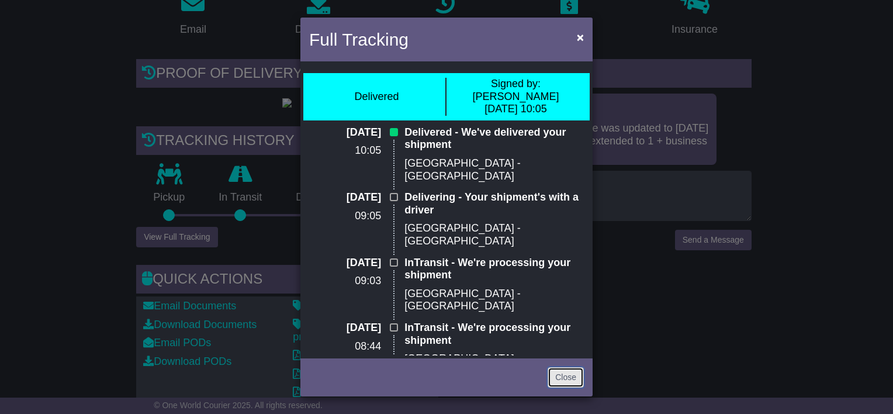  What do you see at coordinates (516, 84) in the screenshot?
I see `span: Signed by:` at bounding box center [516, 84].